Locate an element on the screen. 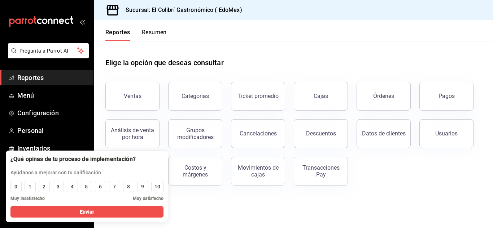 The image size is (493, 228). button: 9 is located at coordinates (142, 187).